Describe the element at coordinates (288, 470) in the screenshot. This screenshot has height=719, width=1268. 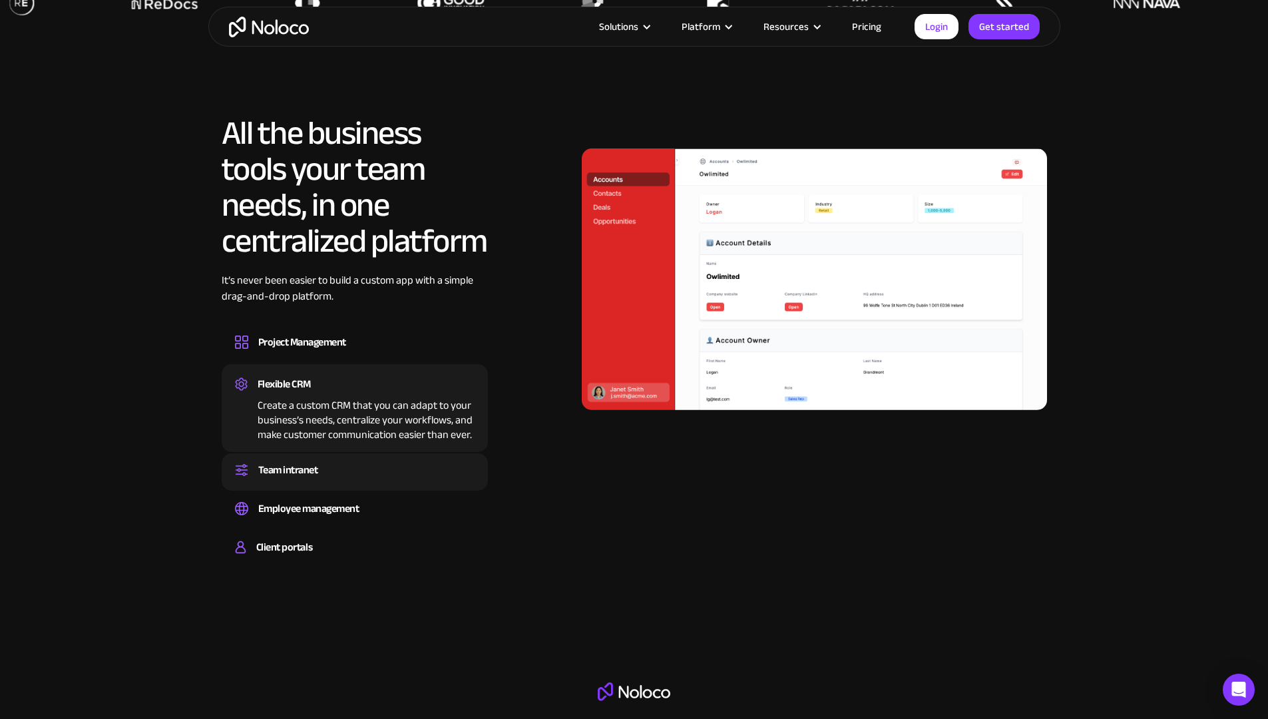
I see `div: Team intranet` at that location.